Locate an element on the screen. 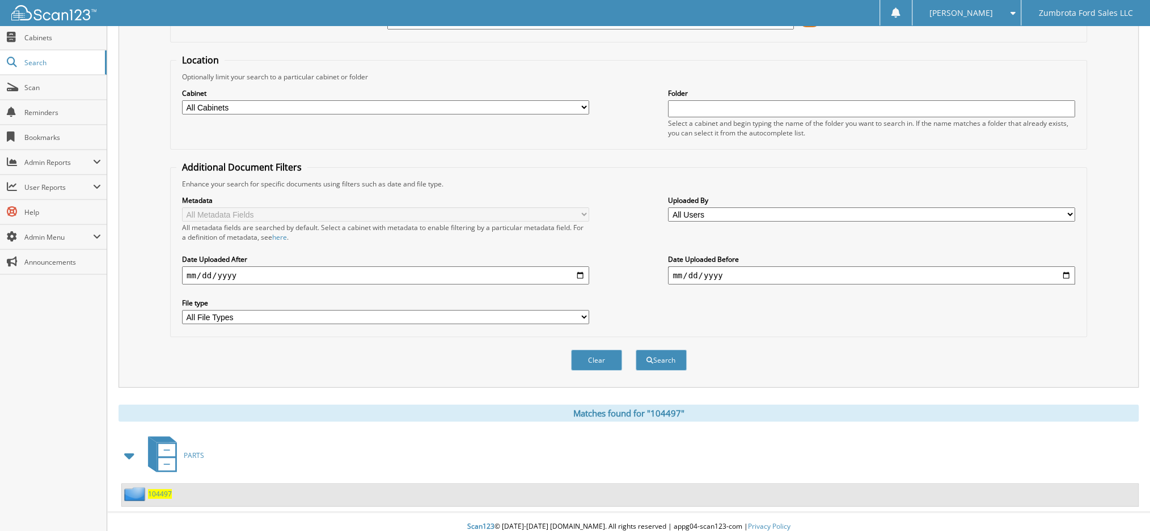  button: Clear is located at coordinates (597, 360).